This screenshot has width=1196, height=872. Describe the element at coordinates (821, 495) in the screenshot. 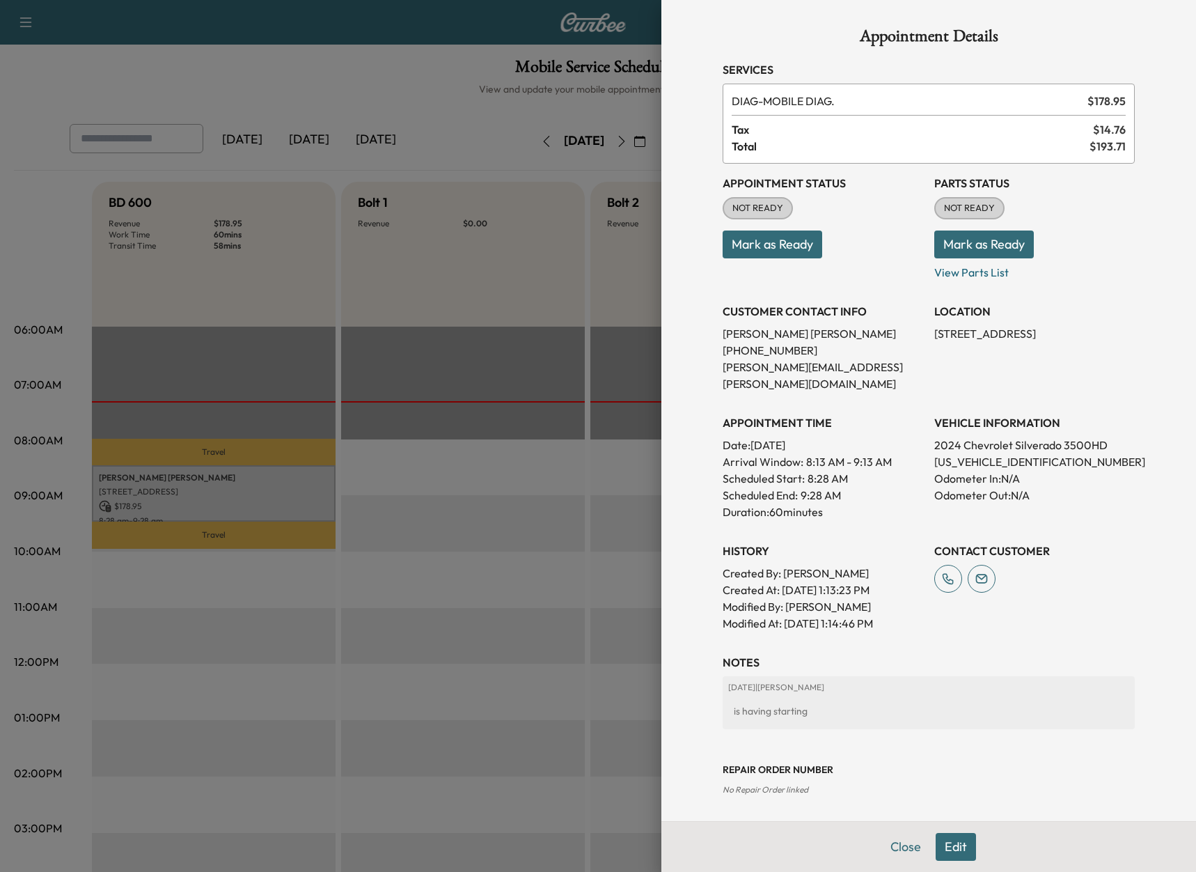

I see `p: 9:28 AM` at that location.